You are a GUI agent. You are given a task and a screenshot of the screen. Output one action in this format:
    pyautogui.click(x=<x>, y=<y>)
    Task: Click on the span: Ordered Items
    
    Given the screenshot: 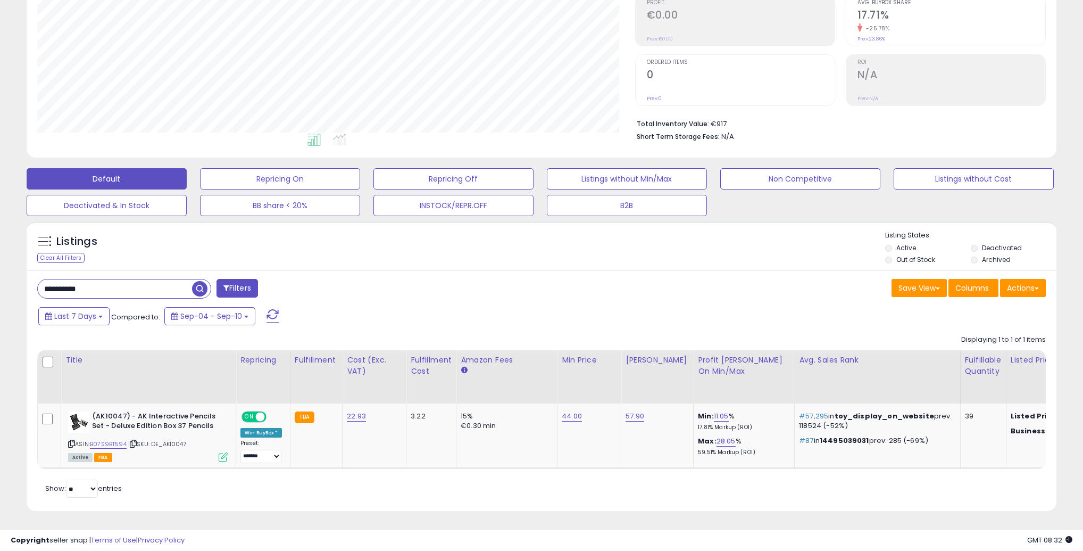 What is the action you would take?
    pyautogui.click(x=741, y=62)
    